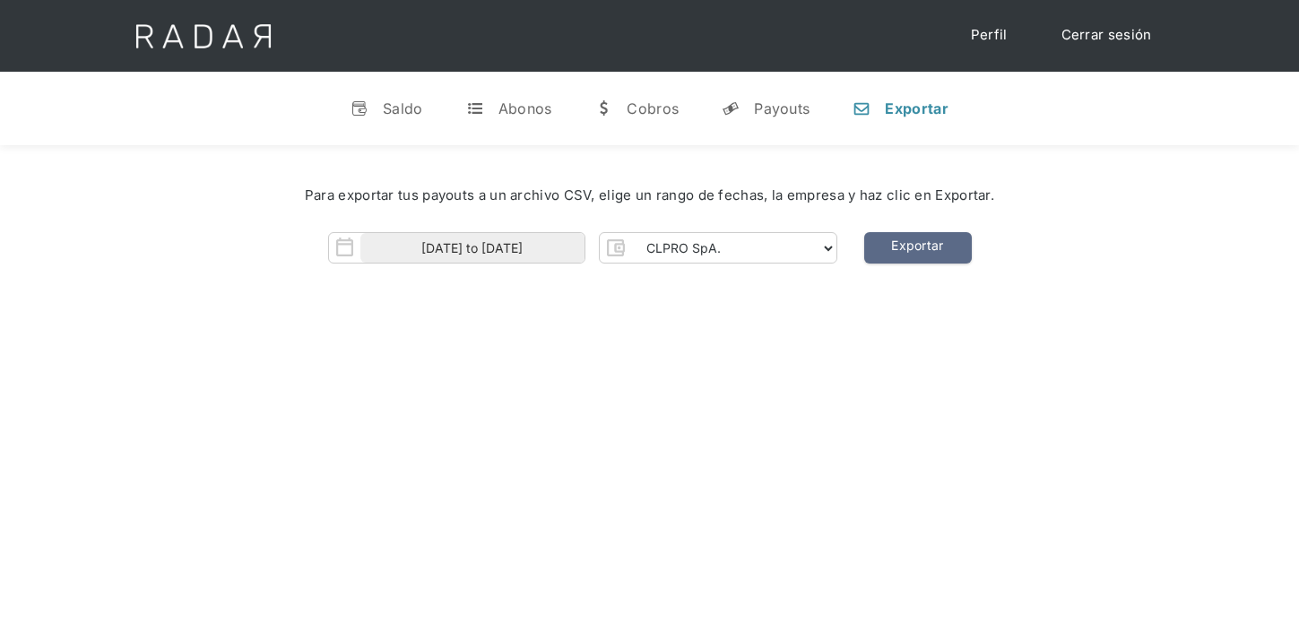  I want to click on div: v, so click(359, 108).